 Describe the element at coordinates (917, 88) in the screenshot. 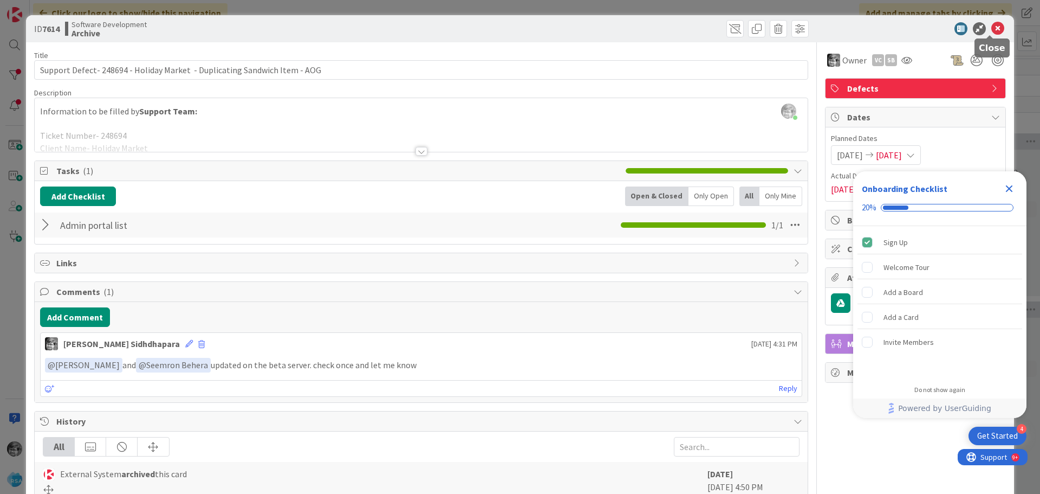

I see `span: Defects` at that location.